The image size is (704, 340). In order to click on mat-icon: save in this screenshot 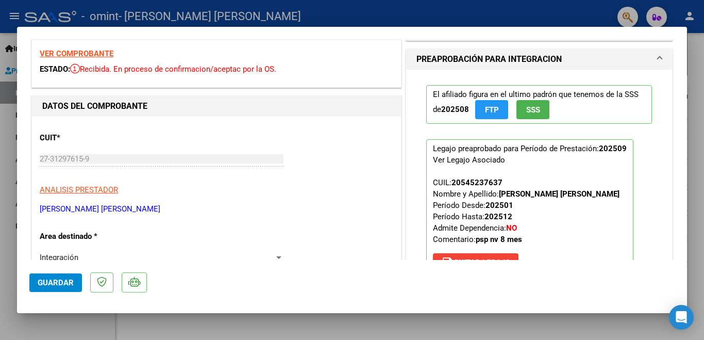, I will do `click(447, 262)`.